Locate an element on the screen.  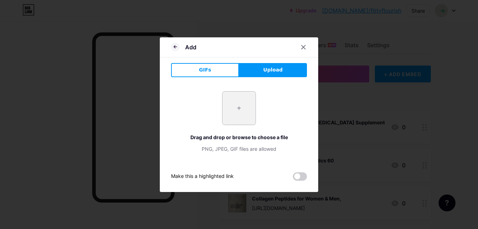
div: Make this a highlighted link is located at coordinates (202, 176).